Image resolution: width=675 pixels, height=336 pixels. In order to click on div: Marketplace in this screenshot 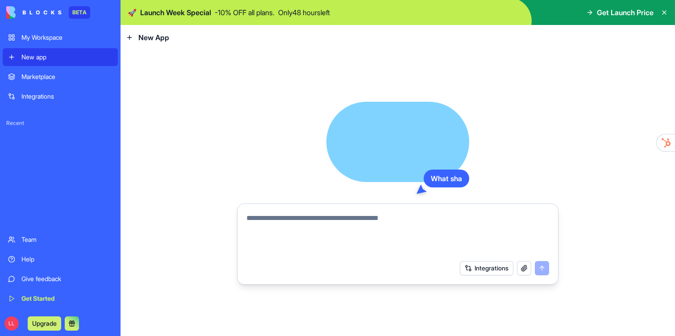, I will do `click(67, 77)`.